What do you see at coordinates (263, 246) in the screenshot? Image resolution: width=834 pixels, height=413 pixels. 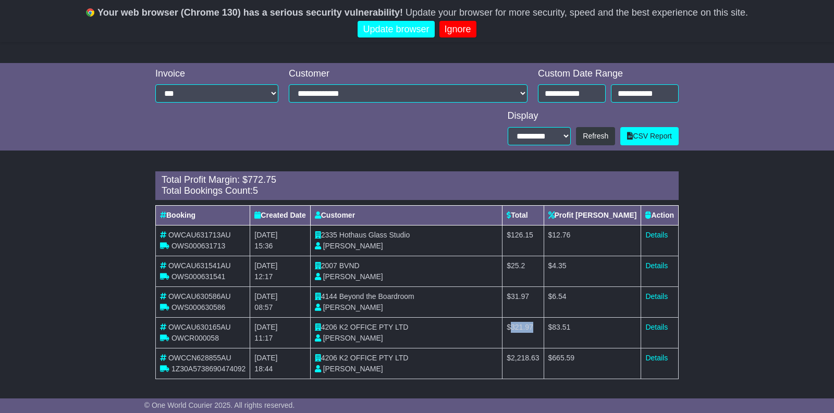 I see `span: 15:36` at bounding box center [263, 246].